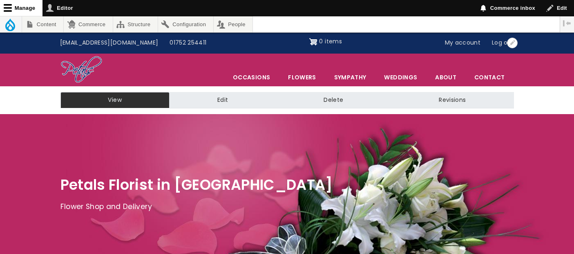  Describe the element at coordinates (567, 23) in the screenshot. I see `button: Vertical orientation` at that location.